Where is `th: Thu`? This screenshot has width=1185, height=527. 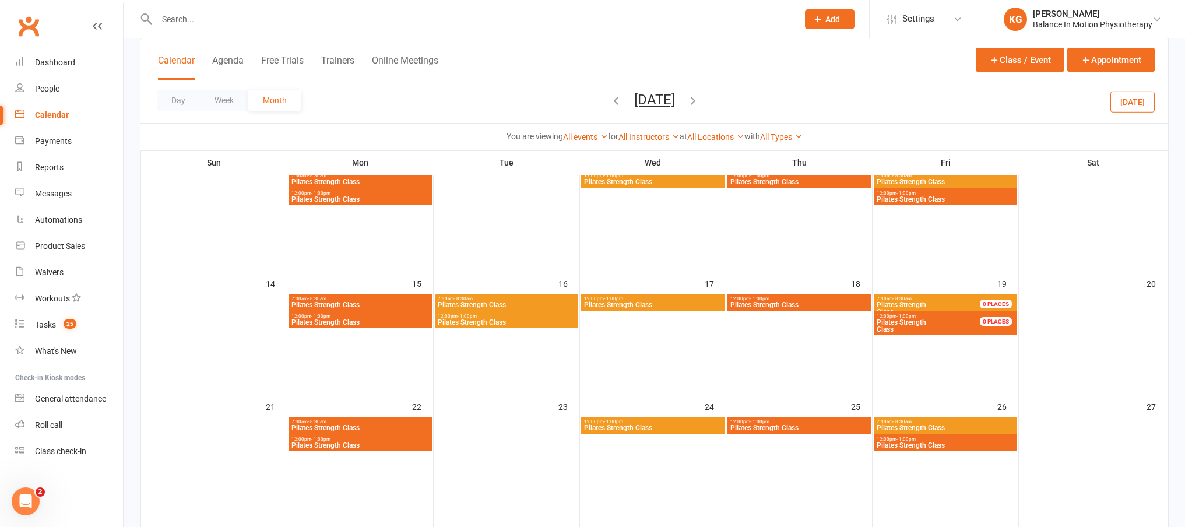 th: Thu is located at coordinates (799, 163).